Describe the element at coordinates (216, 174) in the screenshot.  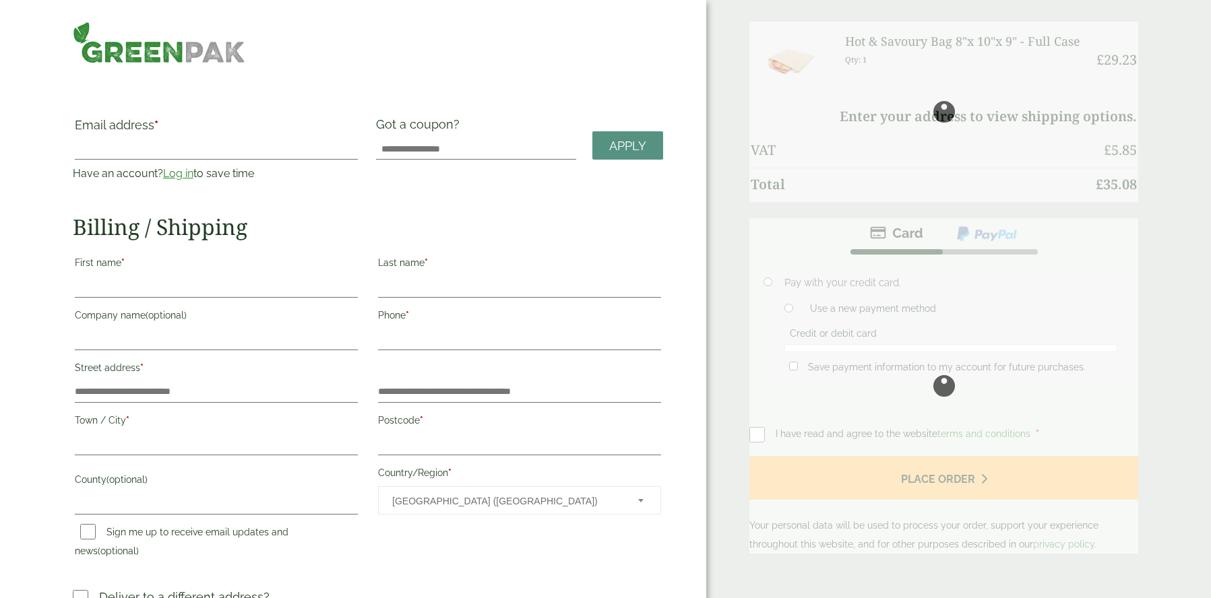
I see `p: Have an account? to save time` at that location.